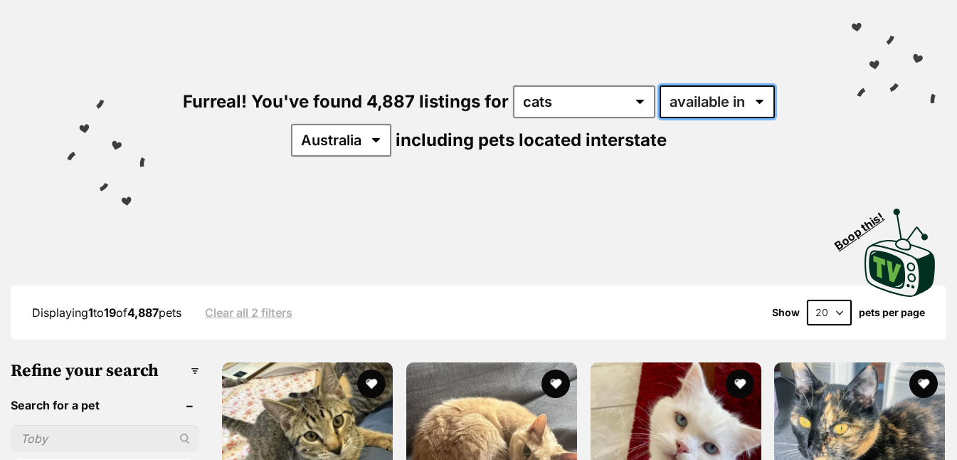 This screenshot has width=957, height=460. What do you see at coordinates (866, 226) in the screenshot?
I see `span: Boop this!` at bounding box center [866, 226].